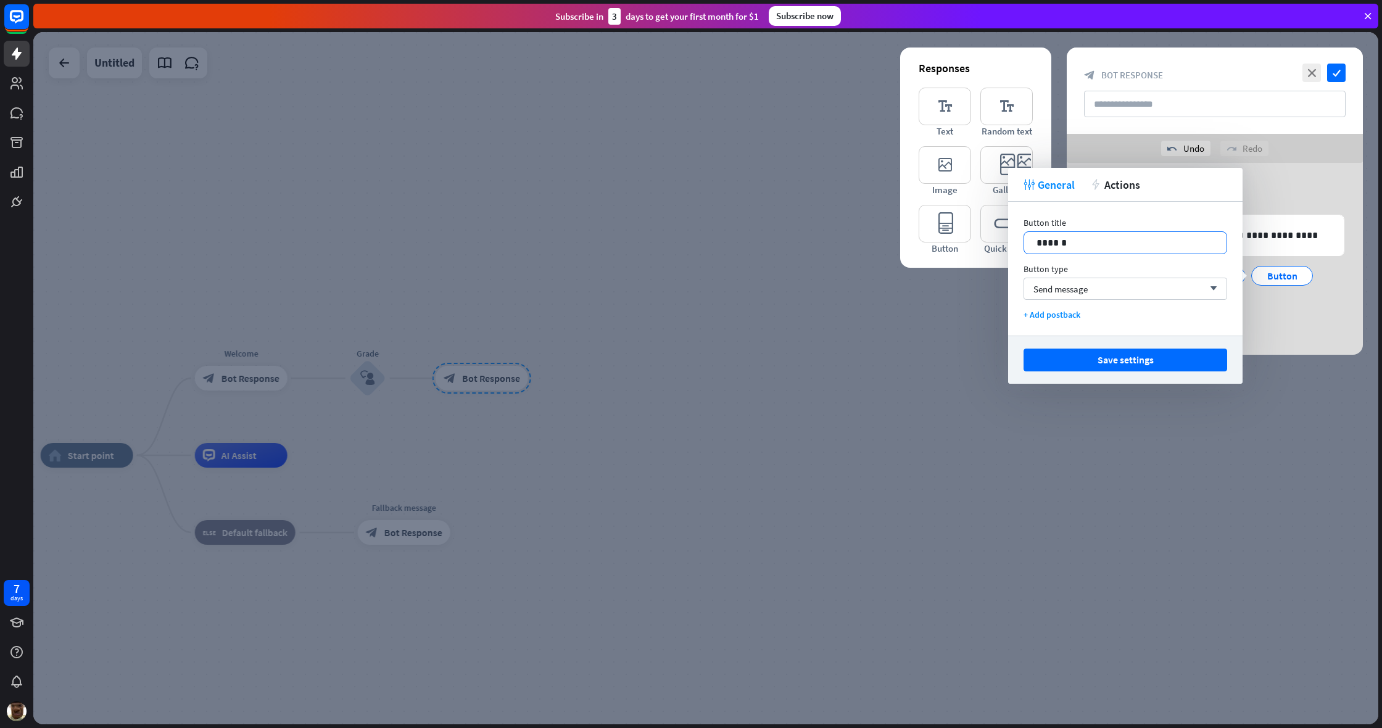 The height and width of the screenshot is (728, 1382). What do you see at coordinates (1245, 148) in the screenshot?
I see `div: Redo` at bounding box center [1245, 148].